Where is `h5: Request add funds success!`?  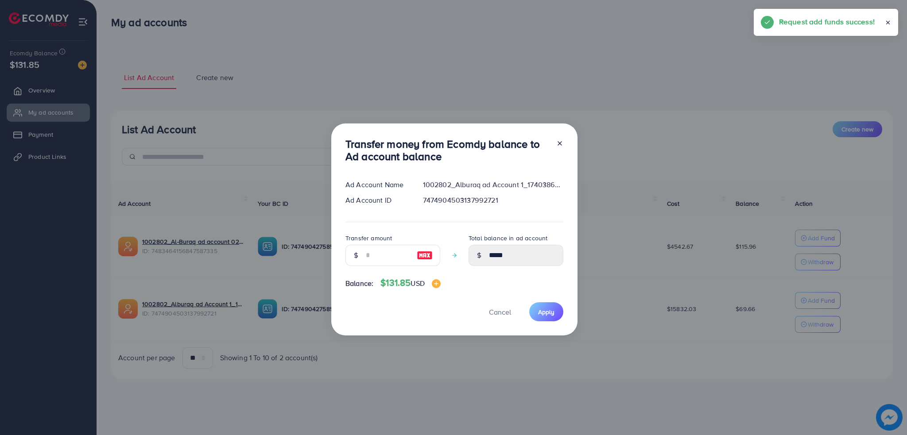 h5: Request add funds success! is located at coordinates (827, 22).